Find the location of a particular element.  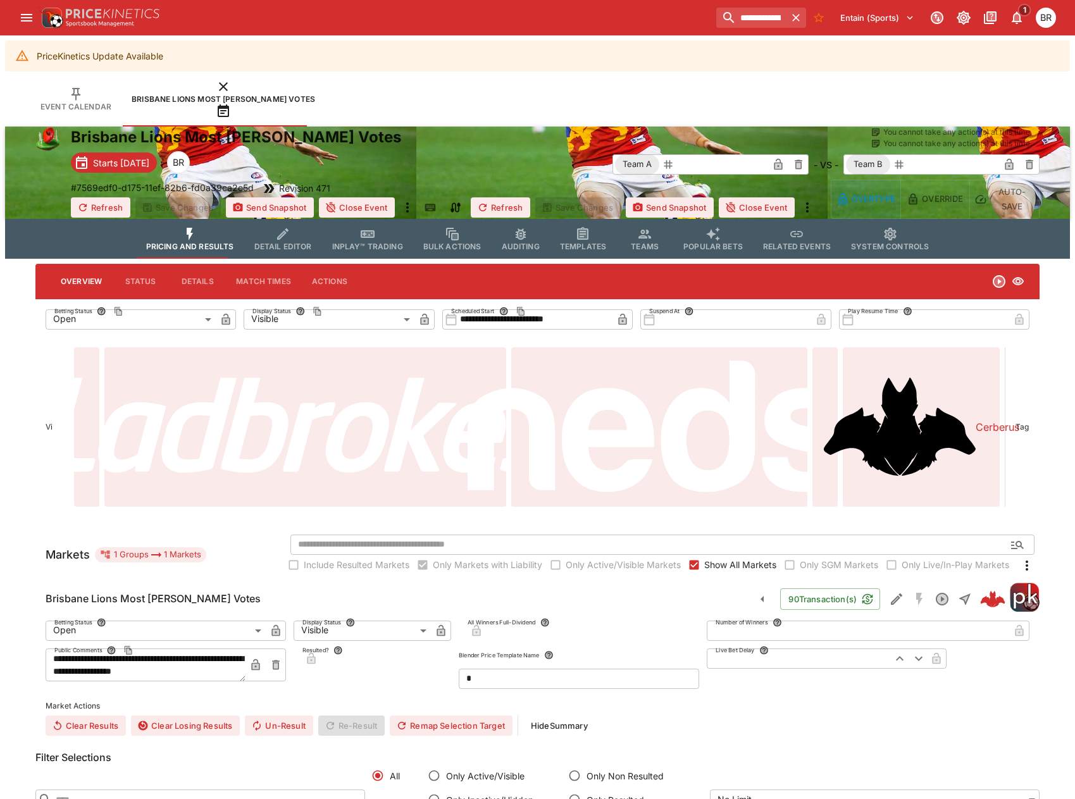

span: Auditing is located at coordinates (521, 246).